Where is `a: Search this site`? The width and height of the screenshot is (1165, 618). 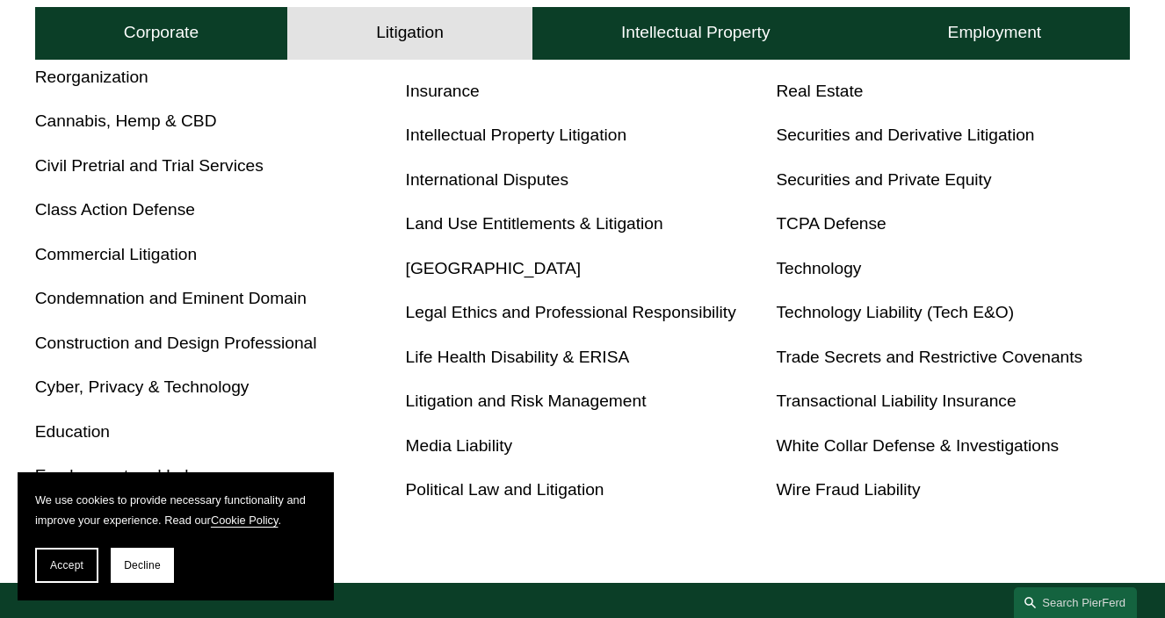
a: Search this site is located at coordinates (1075, 603).